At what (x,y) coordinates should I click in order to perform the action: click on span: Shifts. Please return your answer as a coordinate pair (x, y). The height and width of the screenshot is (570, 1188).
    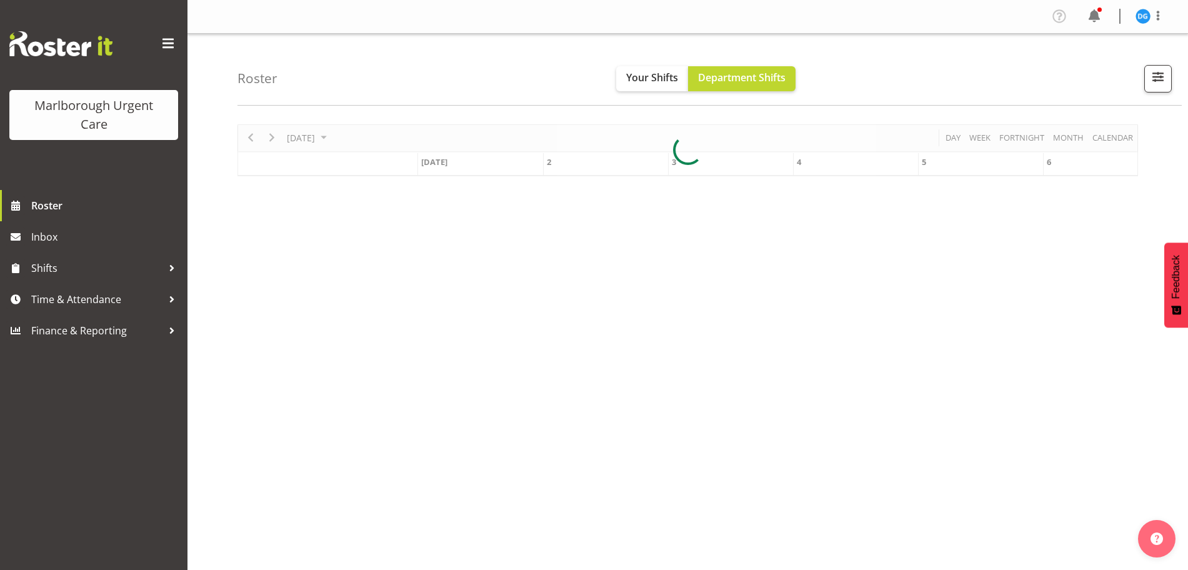
    Looking at the image, I should click on (97, 268).